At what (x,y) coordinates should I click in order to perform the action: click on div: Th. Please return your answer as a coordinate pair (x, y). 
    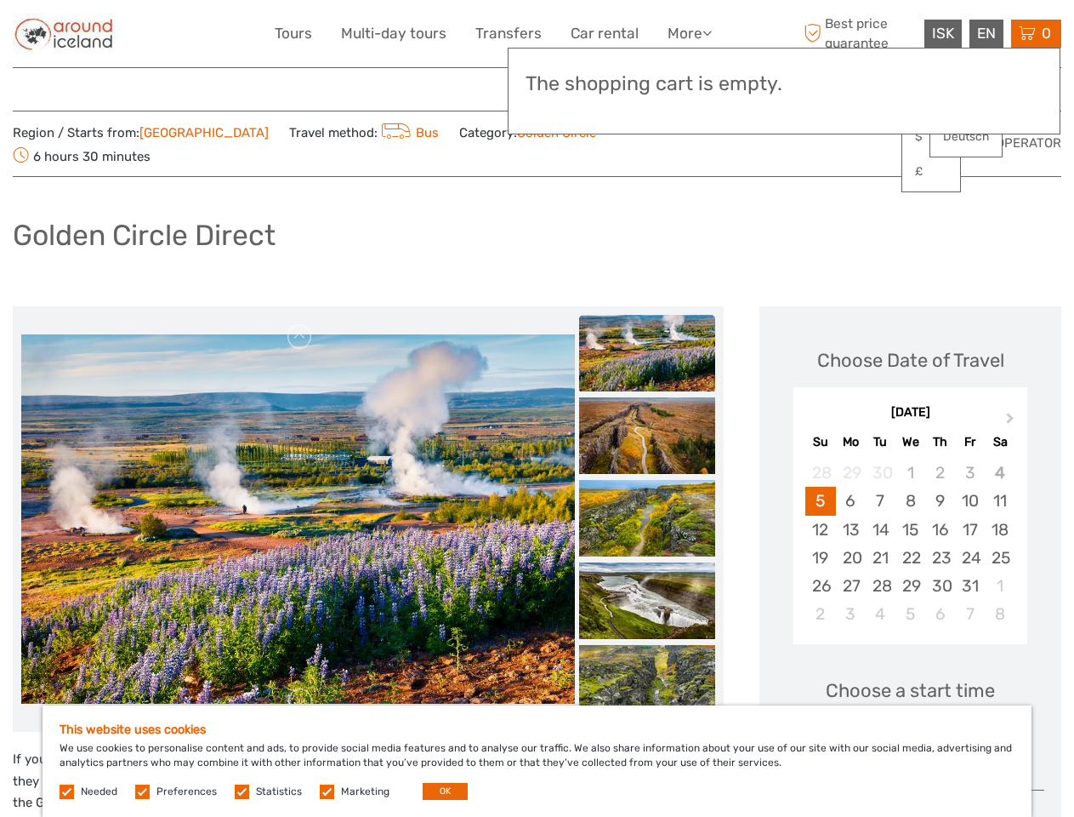
    Looking at the image, I should click on (940, 441).